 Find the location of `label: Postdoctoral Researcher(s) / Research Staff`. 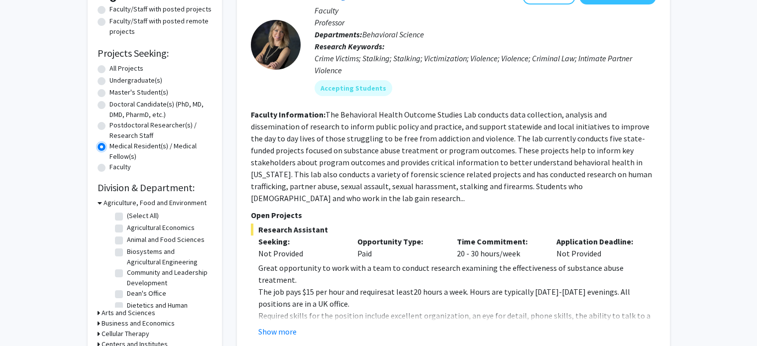

label: Postdoctoral Researcher(s) / Research Staff is located at coordinates (161, 130).